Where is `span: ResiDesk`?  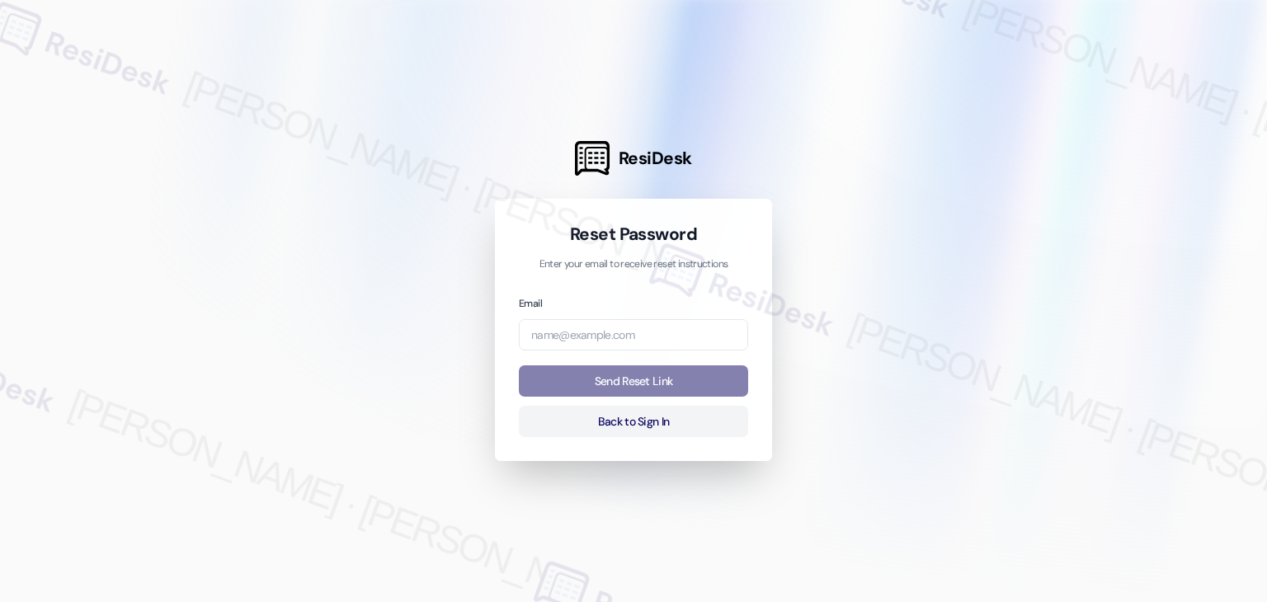 span: ResiDesk is located at coordinates (655, 158).